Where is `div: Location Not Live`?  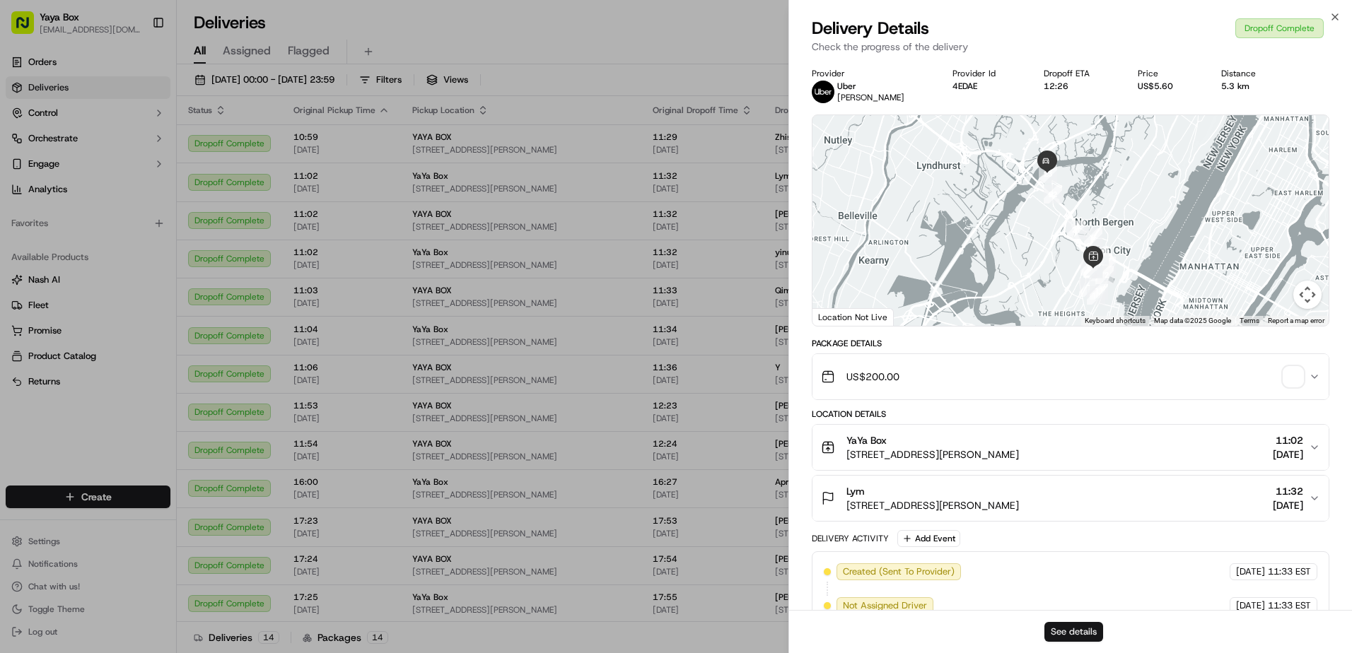
div: Location Not Live is located at coordinates (853, 317).